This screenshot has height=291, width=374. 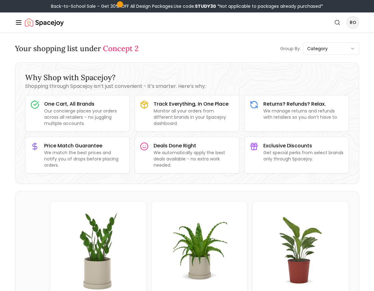 What do you see at coordinates (44, 22) in the screenshot?
I see `img: Spacejoy Logo` at bounding box center [44, 22].